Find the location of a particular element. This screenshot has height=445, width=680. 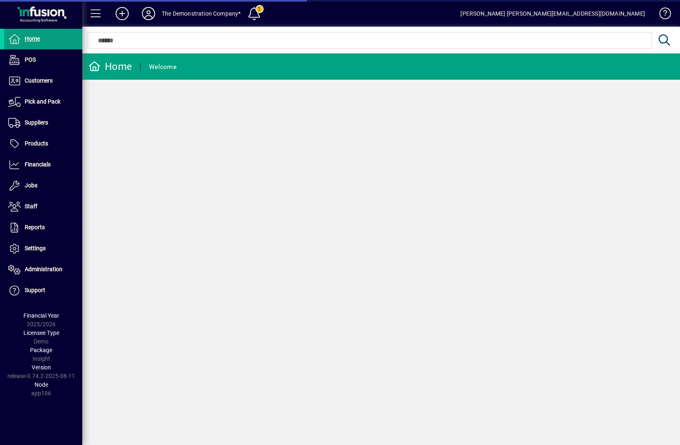

div: The Demonstration Company* is located at coordinates (201, 14).